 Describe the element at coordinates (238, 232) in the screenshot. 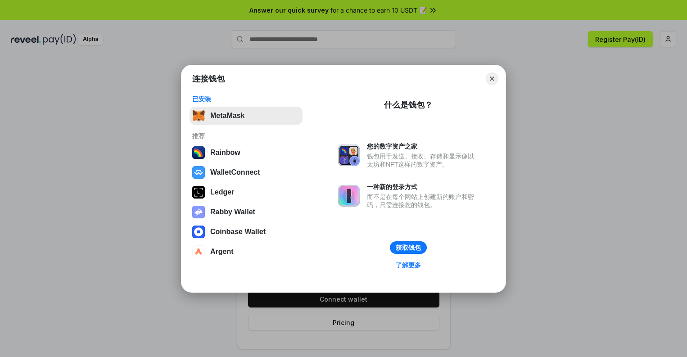

I see `div: Coinbase Wallet` at that location.